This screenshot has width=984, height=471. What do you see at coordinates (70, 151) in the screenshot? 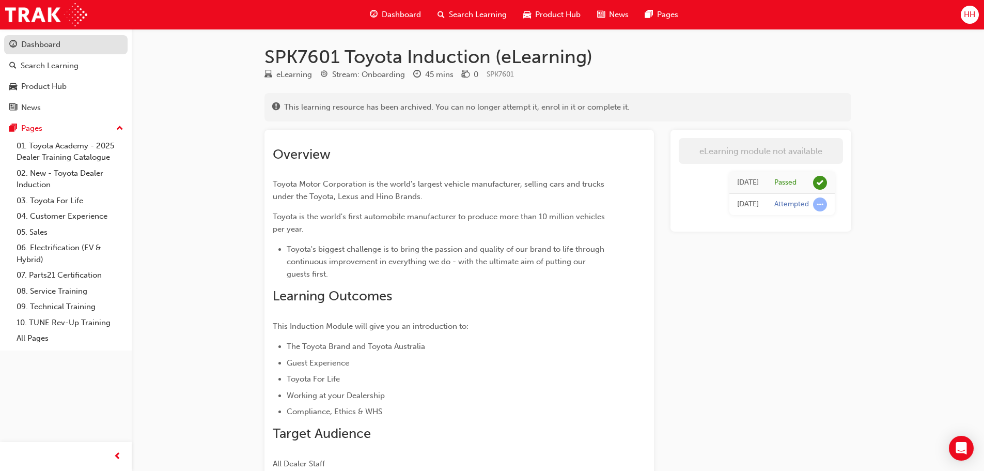
I see `a: 01. Toyota Academy - 2025 Dealer Training Catalogue` at bounding box center [70, 151].